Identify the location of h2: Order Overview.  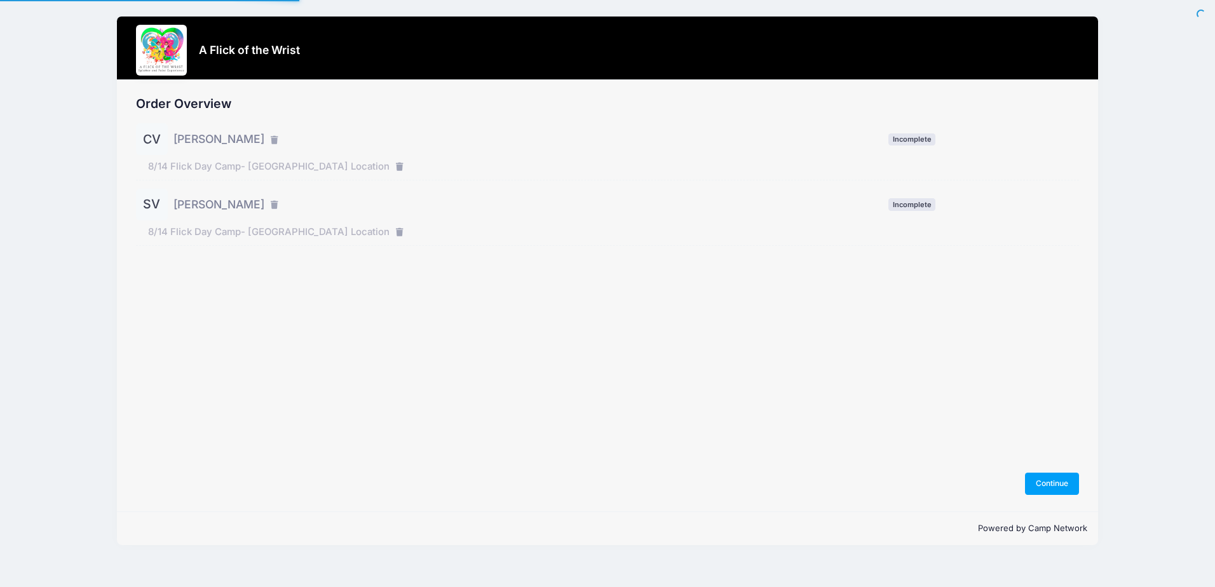
(608, 104).